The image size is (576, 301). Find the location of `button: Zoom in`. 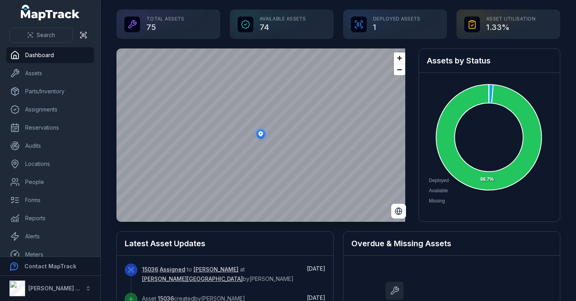

button: Zoom in is located at coordinates (399, 58).